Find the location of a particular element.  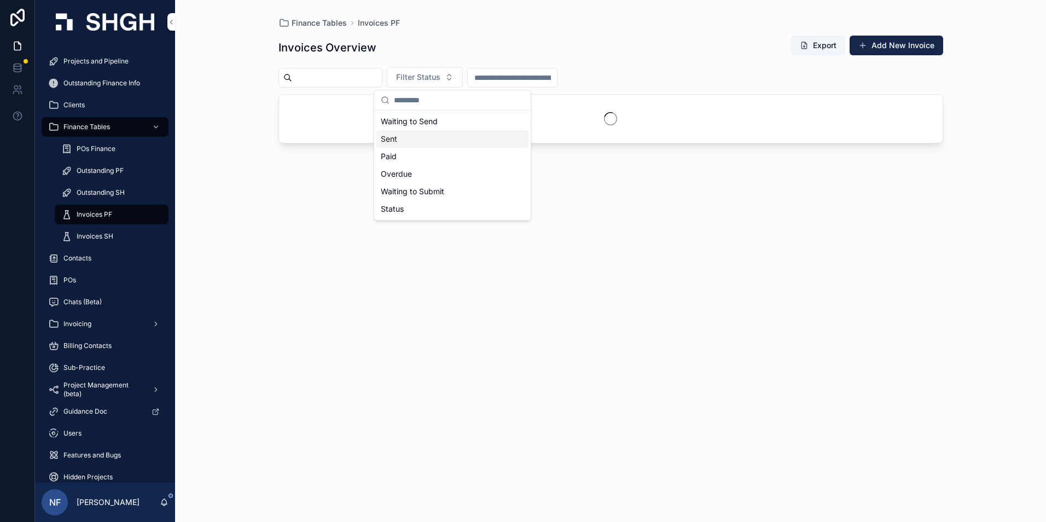

span: Users is located at coordinates (72, 433).